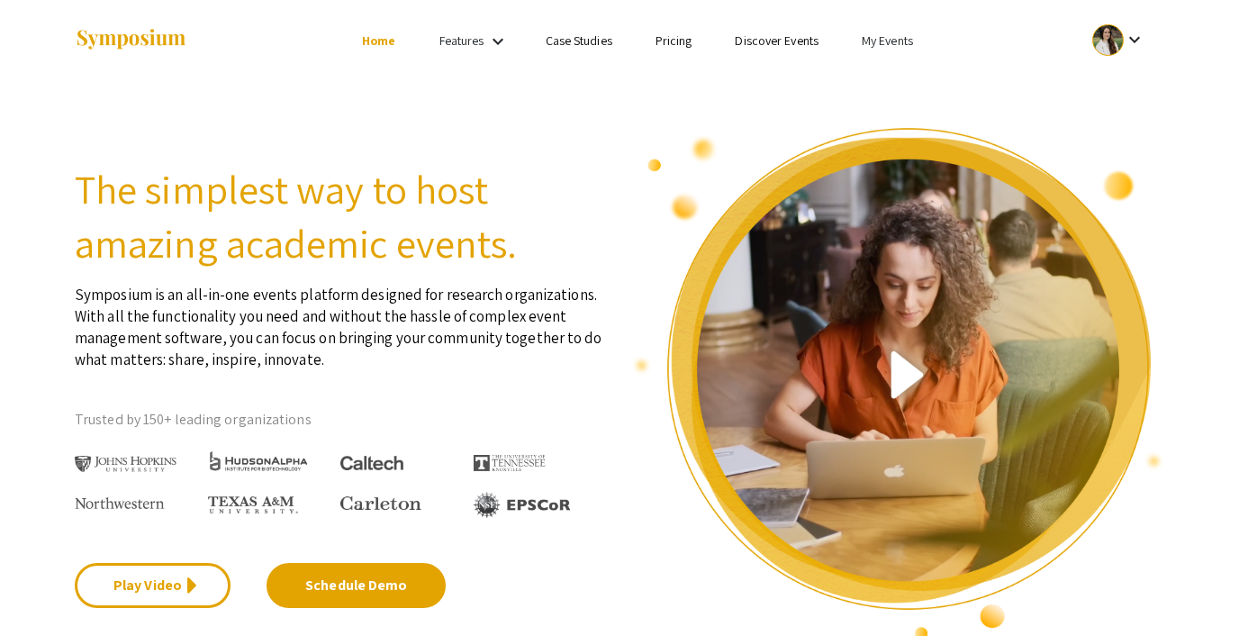 This screenshot has width=1239, height=636. Describe the element at coordinates (131, 40) in the screenshot. I see `img: Symposium by ForagerOne` at that location.